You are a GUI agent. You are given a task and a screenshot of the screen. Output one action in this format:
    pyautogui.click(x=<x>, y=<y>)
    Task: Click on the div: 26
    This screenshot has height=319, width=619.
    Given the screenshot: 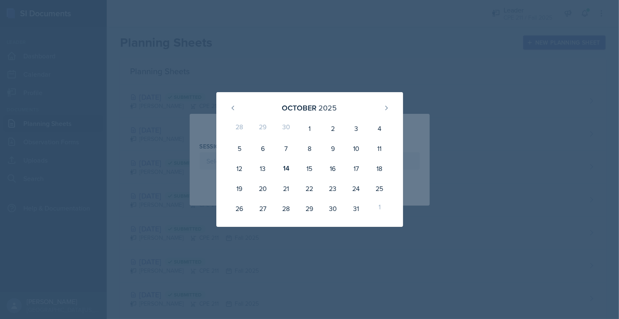 What is the action you would take?
    pyautogui.click(x=240, y=208)
    